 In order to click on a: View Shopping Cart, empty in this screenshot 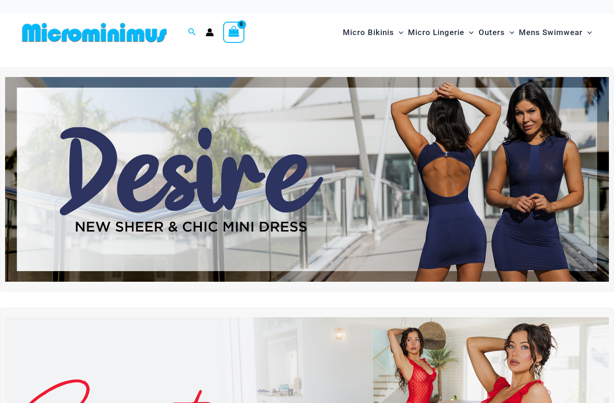, I will do `click(234, 32)`.